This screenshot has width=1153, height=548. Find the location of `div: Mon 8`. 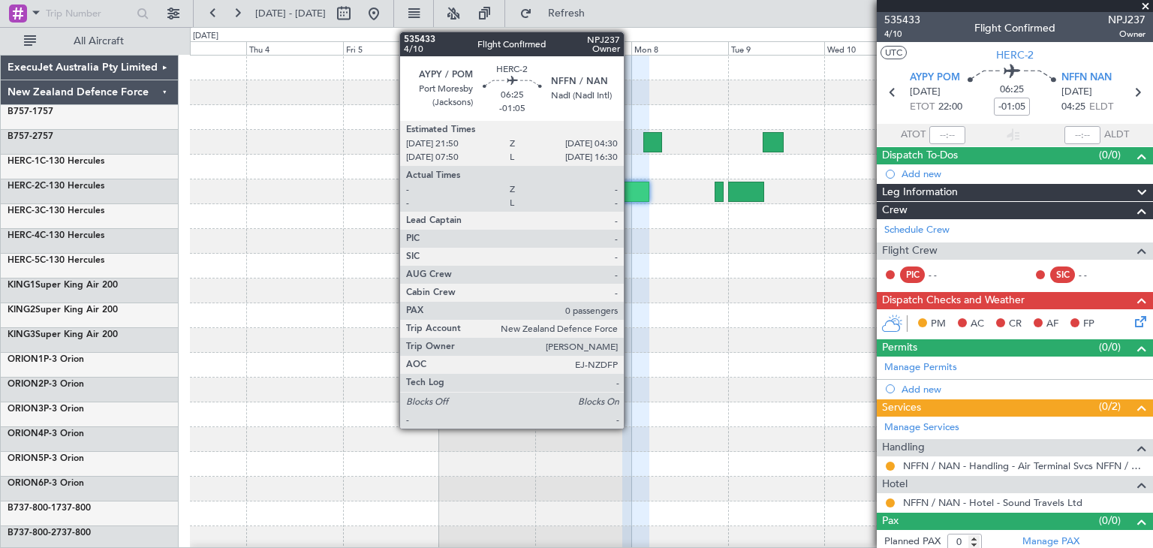

div: Mon 8 is located at coordinates (679, 48).